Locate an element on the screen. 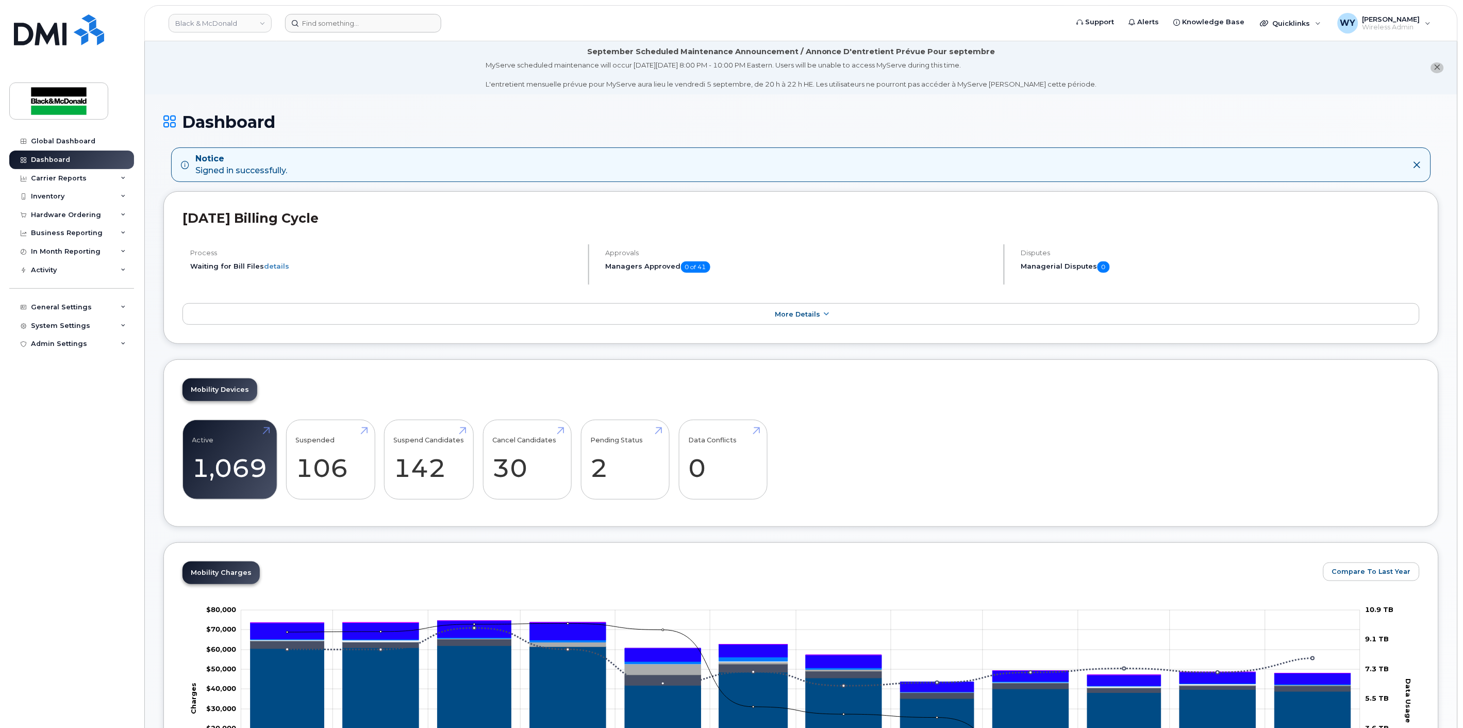 The height and width of the screenshot is (728, 1463). span: Compare To Last Year is located at coordinates (1372, 571).